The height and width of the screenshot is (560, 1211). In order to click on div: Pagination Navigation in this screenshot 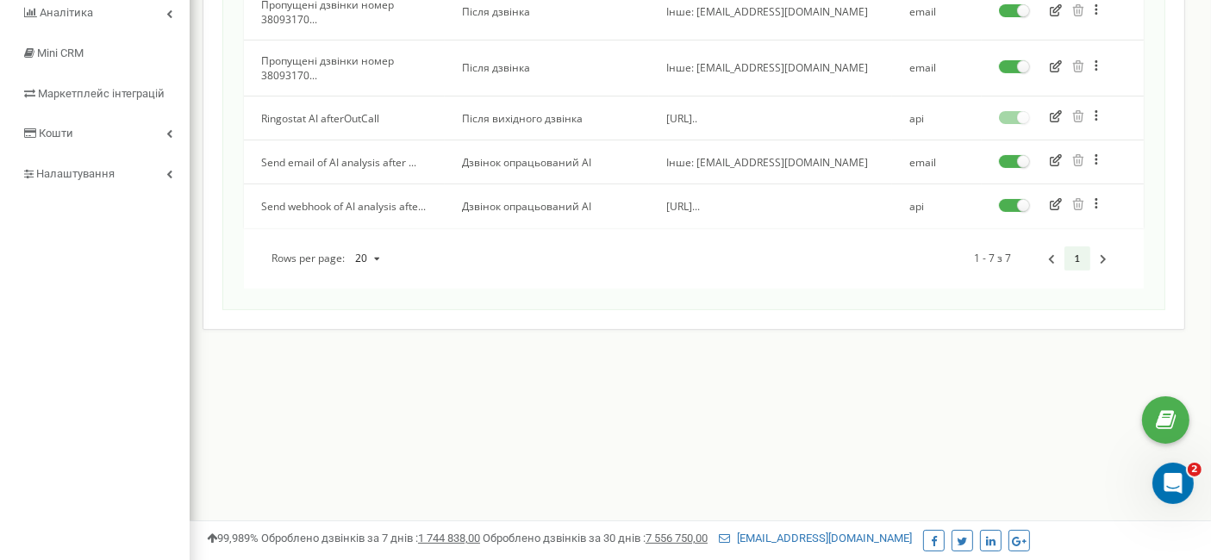, I will do `click(1077, 259)`.